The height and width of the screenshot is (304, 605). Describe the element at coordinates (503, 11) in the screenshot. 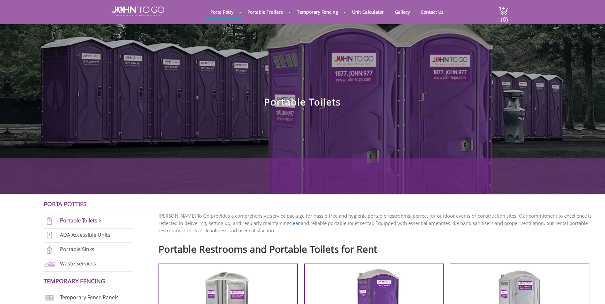

I see `img: cart a` at that location.